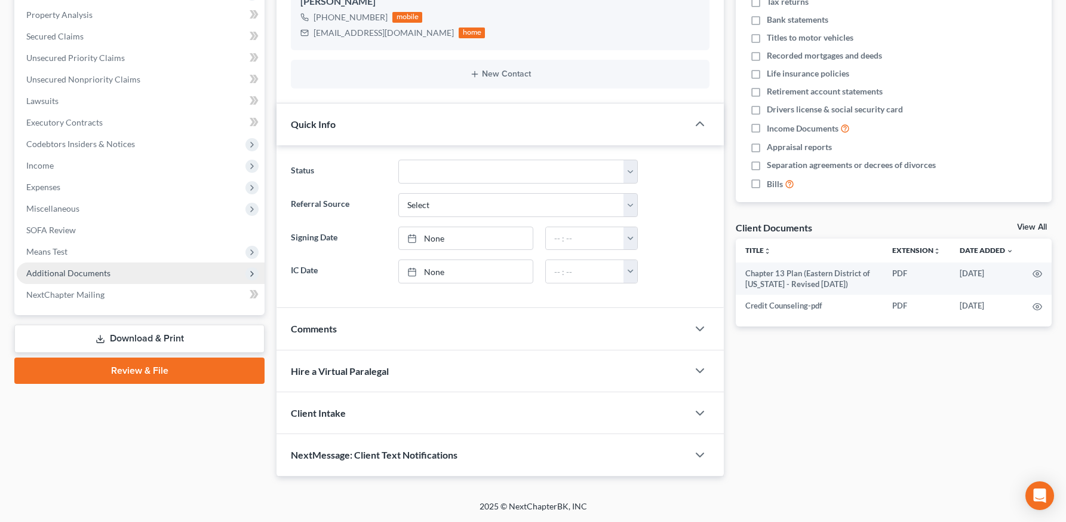  I want to click on span: Unsecured Priority Claims, so click(75, 57).